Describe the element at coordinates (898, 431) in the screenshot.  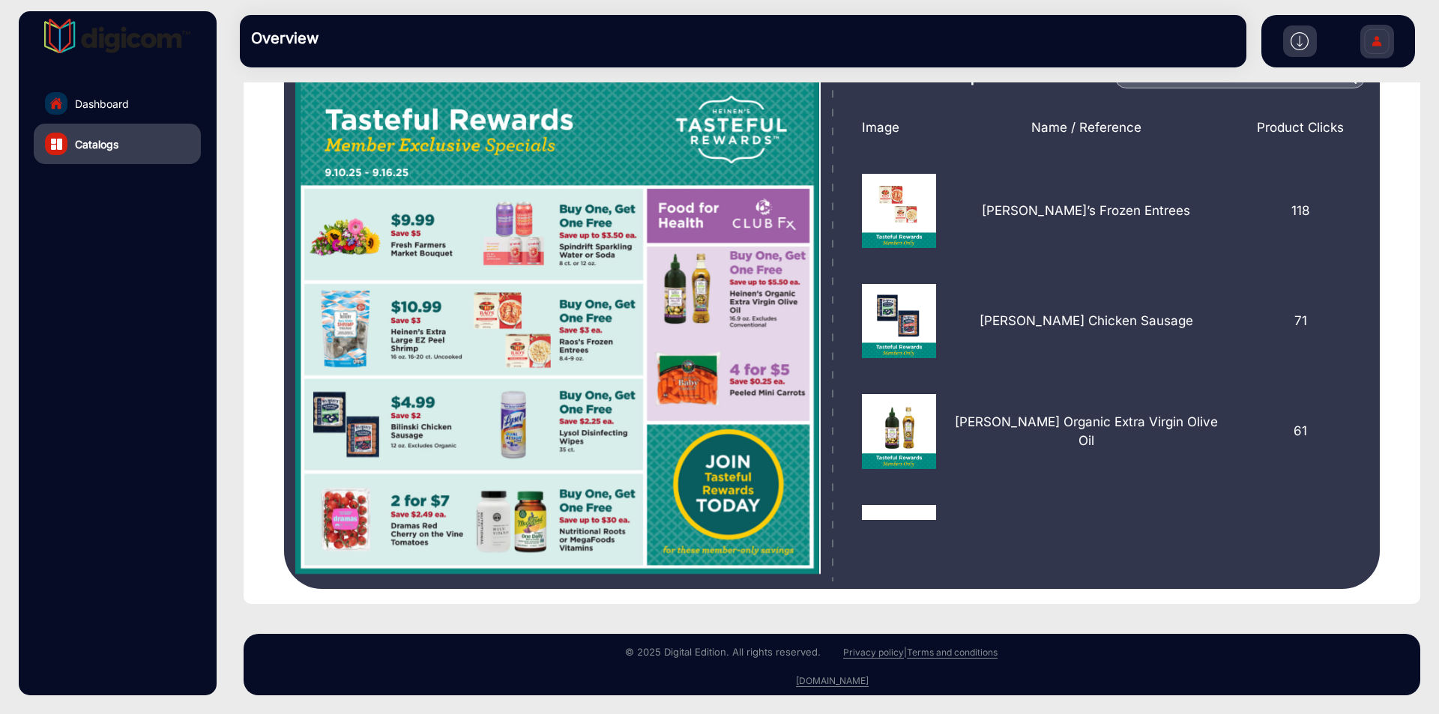
I see `img: 1756747742000final-image%20%282%29.png` at that location.